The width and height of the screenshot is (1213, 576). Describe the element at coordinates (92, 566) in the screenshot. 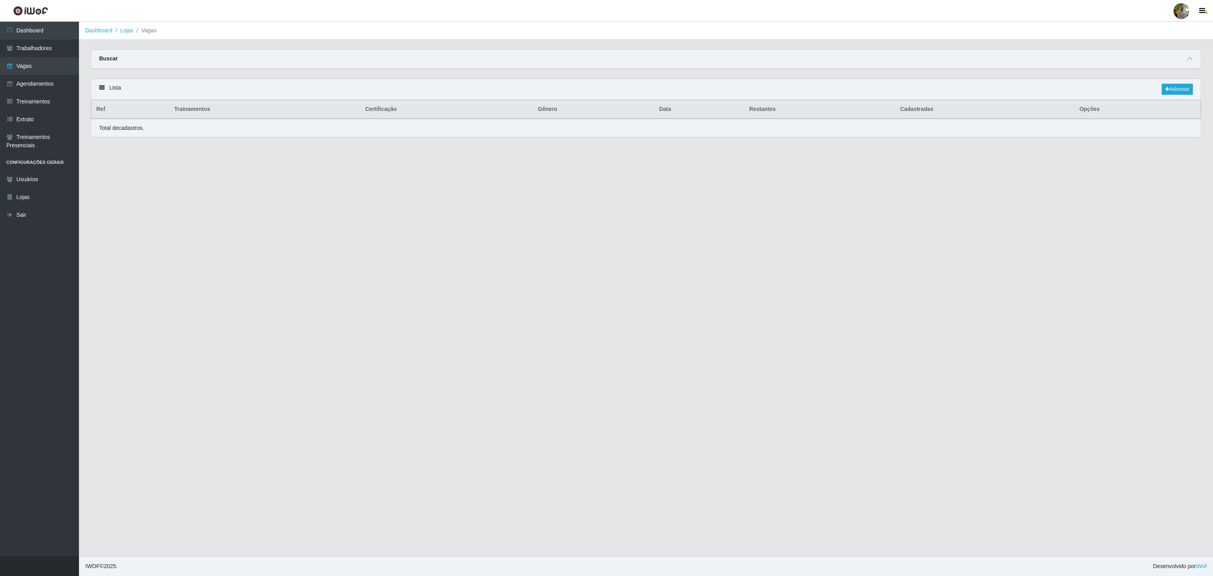

I see `span: IWOF` at that location.